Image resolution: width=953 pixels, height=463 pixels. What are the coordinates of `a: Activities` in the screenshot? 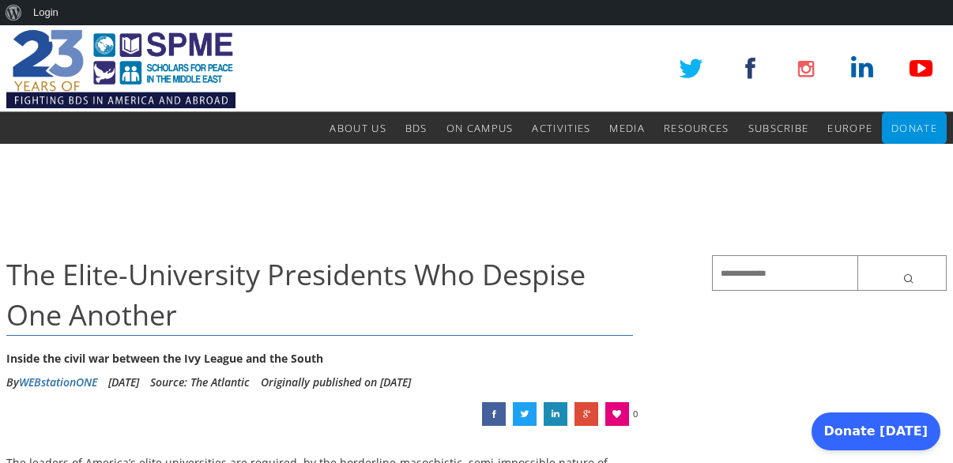 It's located at (561, 128).